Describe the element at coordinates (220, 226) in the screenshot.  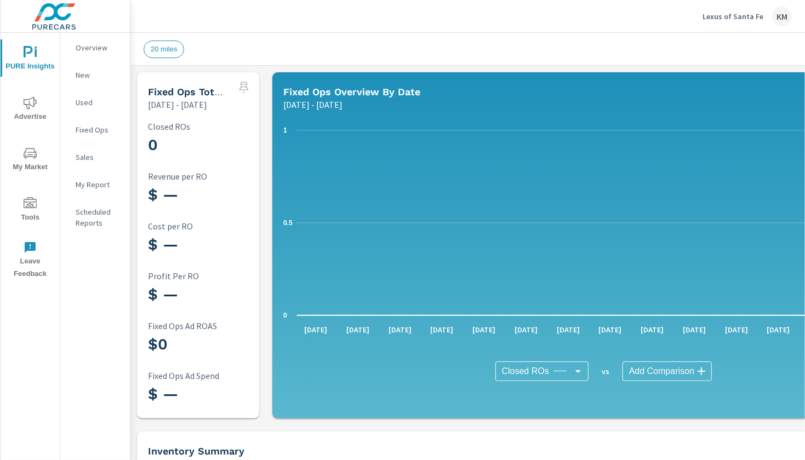
I see `p: Cost per RO` at that location.